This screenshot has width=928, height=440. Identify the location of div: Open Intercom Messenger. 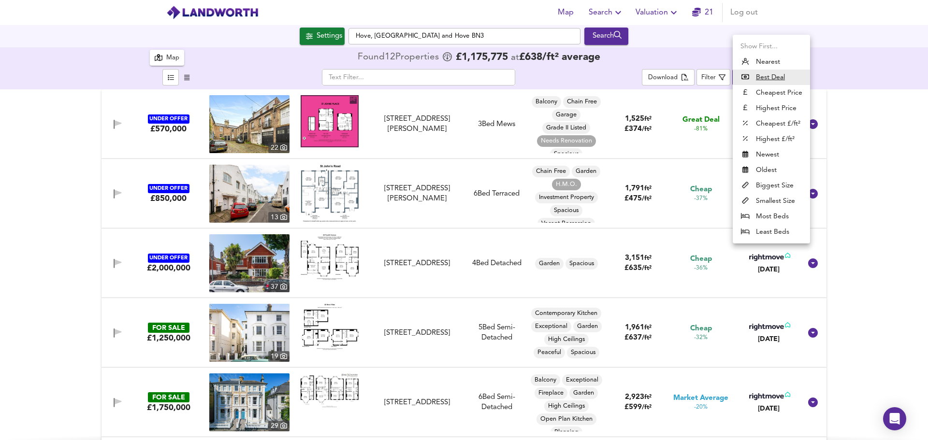
(895, 419).